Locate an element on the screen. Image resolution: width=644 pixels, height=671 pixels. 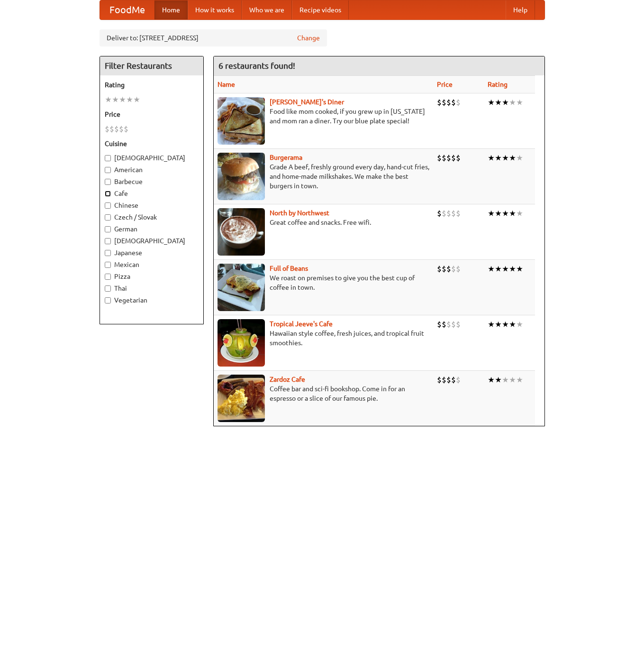
label: Cafe is located at coordinates (152, 193).